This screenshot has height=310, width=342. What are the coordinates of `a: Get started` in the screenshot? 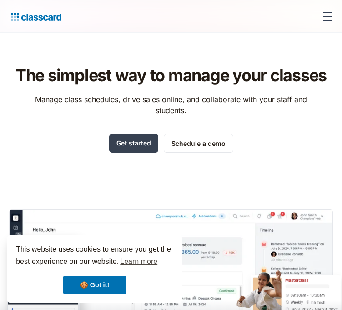 It's located at (134, 143).